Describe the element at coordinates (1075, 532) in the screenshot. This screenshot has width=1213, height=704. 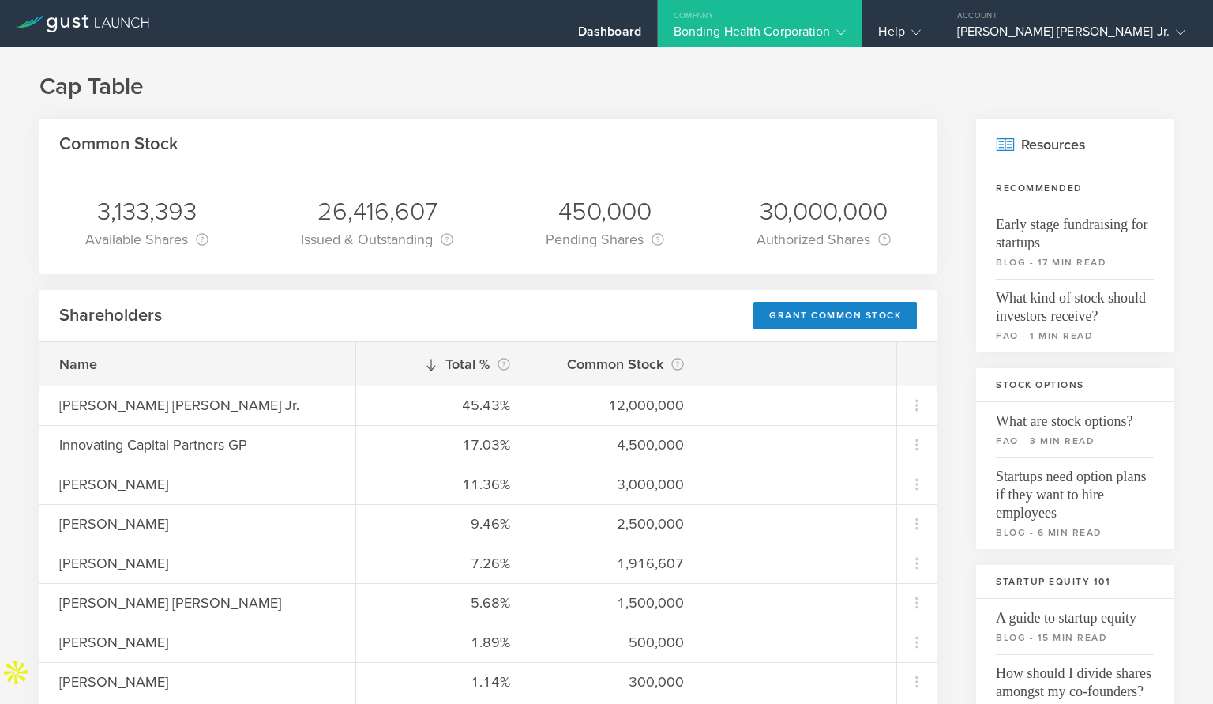
I see `small: blog - 6 min read` at that location.